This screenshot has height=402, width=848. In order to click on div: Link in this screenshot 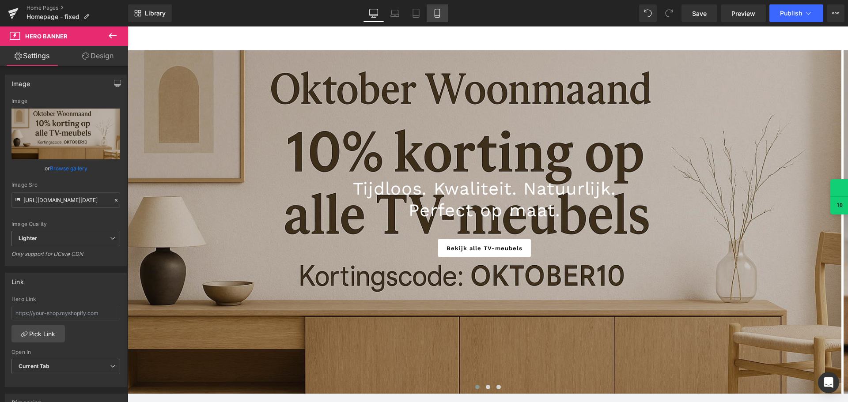, I will do `click(18, 280)`.